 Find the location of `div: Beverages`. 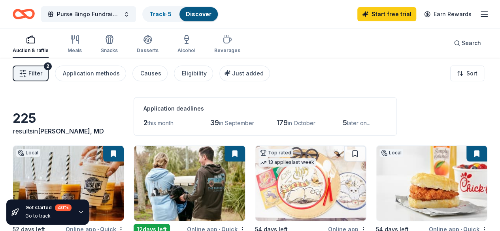

div: Beverages is located at coordinates (227, 51).